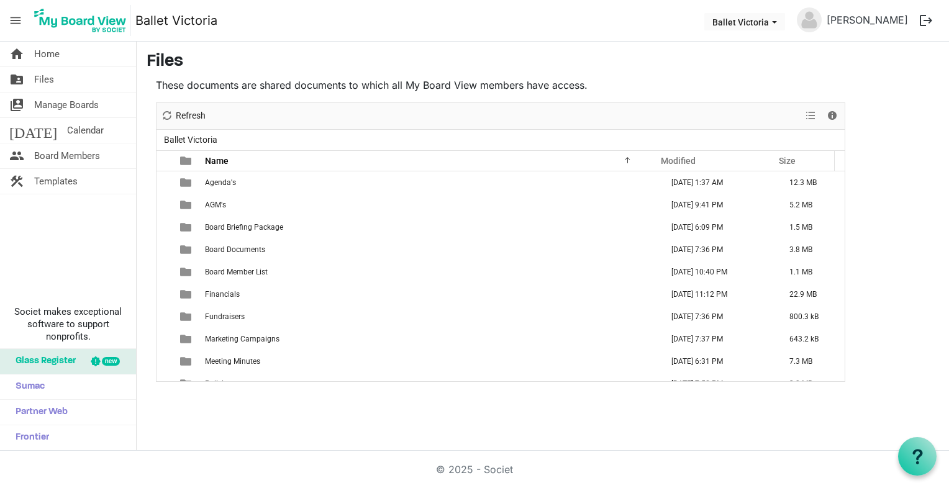 This screenshot has height=488, width=949. Describe the element at coordinates (215, 205) in the screenshot. I see `span: AGM's` at that location.